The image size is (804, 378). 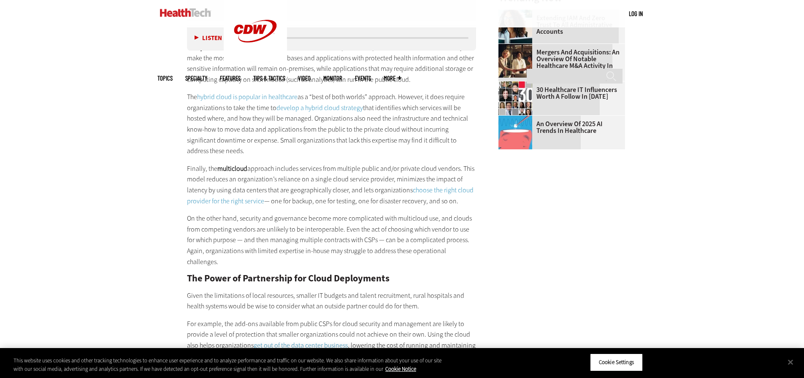 I want to click on h2: The Power of Partnership for Cloud Deployments, so click(x=332, y=279).